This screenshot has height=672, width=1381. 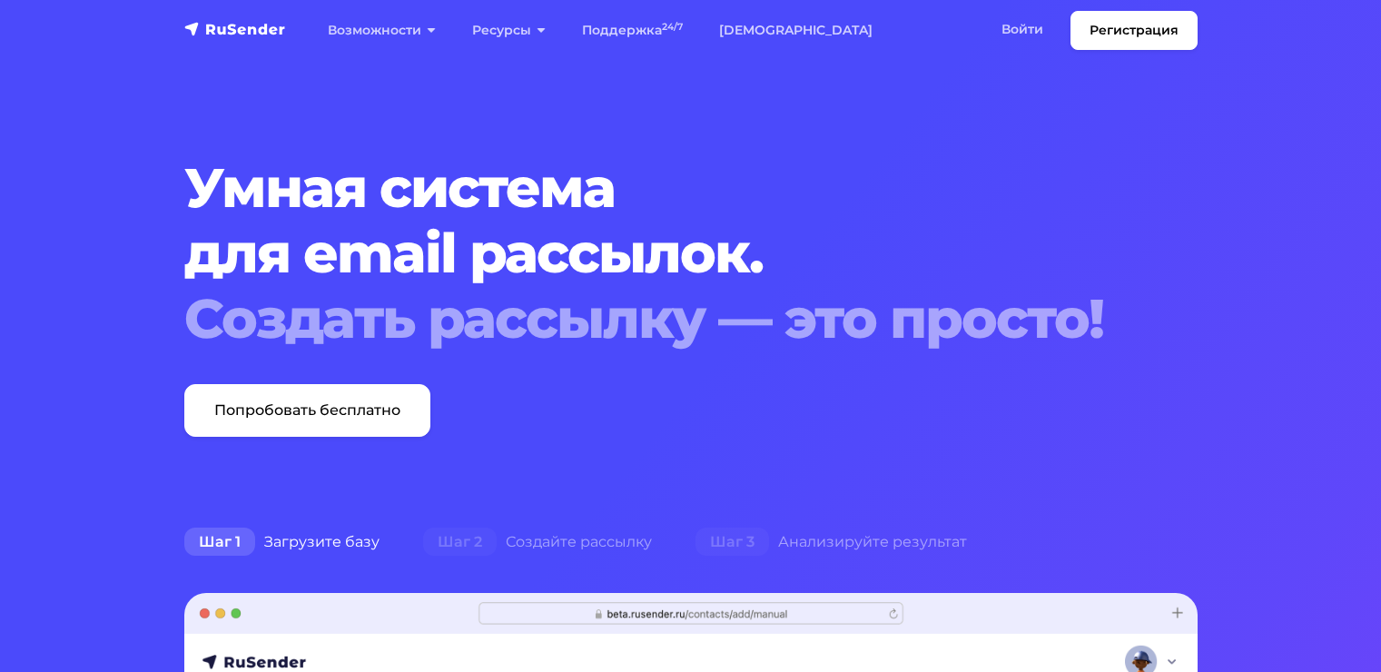 I want to click on div: Создайте рассылку, so click(x=538, y=542).